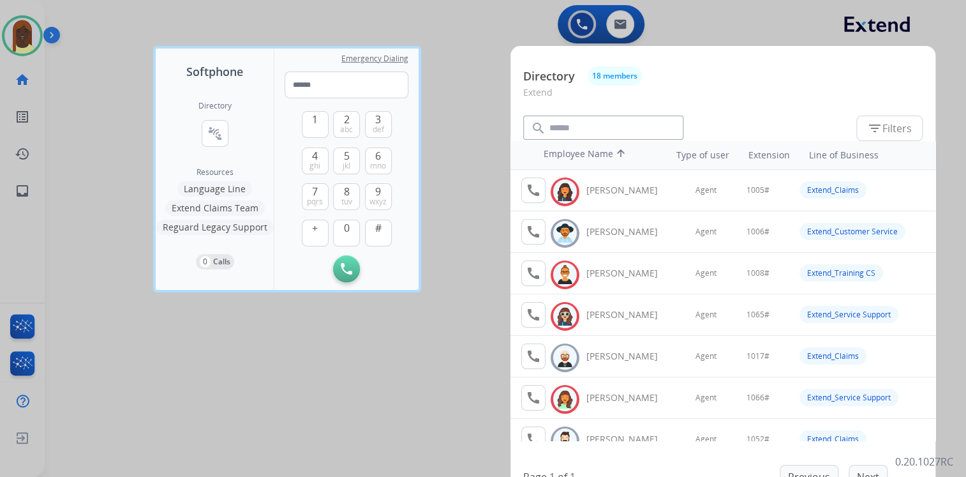 The width and height of the screenshot is (966, 477). I want to click on span: 4, so click(315, 156).